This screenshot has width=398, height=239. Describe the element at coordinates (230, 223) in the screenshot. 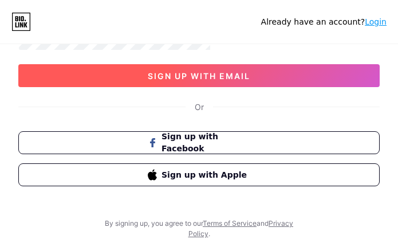

I see `a: Terms of Service` at that location.